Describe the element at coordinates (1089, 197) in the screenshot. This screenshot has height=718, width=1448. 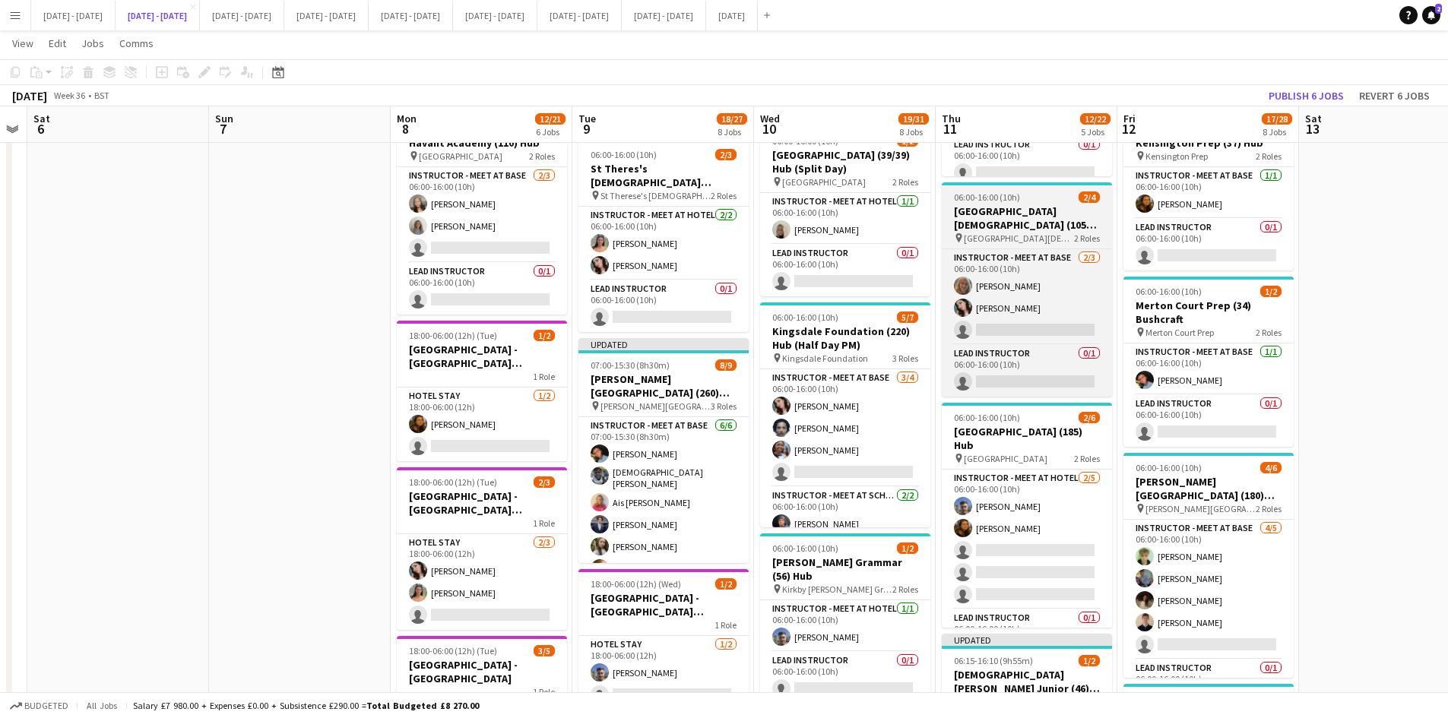
I see `span: 2/4` at that location.